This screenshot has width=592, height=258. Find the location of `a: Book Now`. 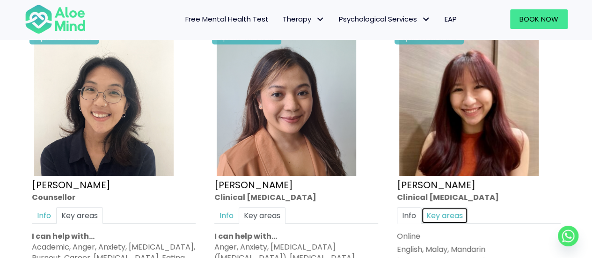

a: Book Now is located at coordinates (538, 19).